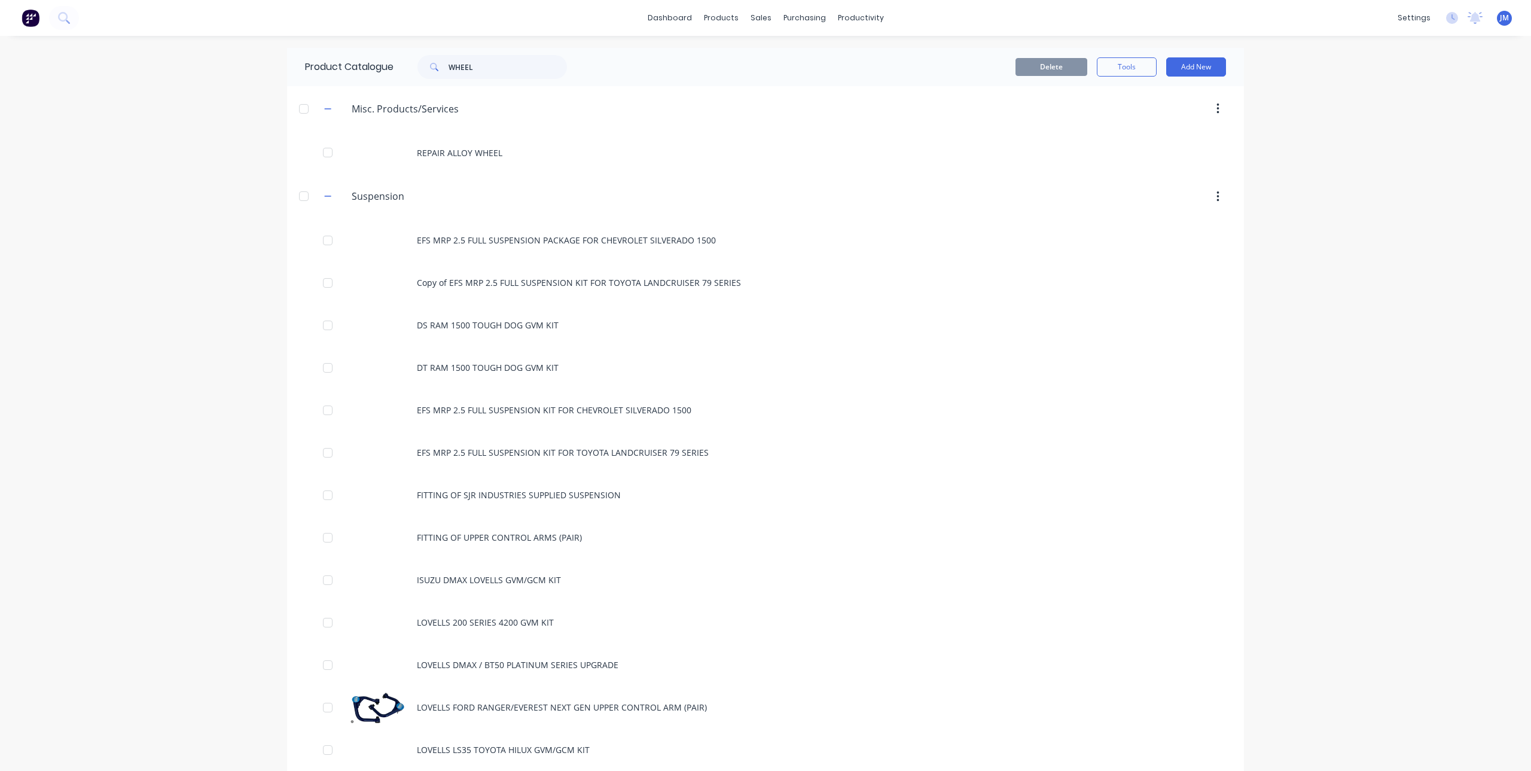 The width and height of the screenshot is (1531, 771). What do you see at coordinates (1051, 67) in the screenshot?
I see `button: Delete` at bounding box center [1051, 67].